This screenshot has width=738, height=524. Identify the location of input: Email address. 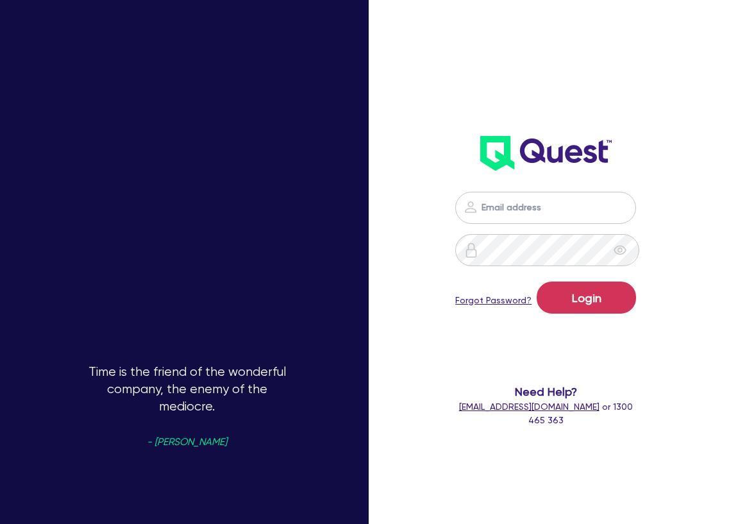
(545, 208).